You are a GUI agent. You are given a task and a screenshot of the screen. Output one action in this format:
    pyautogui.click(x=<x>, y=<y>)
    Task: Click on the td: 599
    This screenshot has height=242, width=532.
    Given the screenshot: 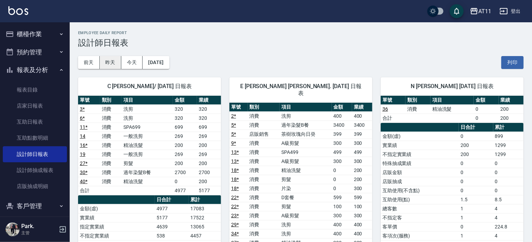 What is the action you would take?
    pyautogui.click(x=362, y=198)
    